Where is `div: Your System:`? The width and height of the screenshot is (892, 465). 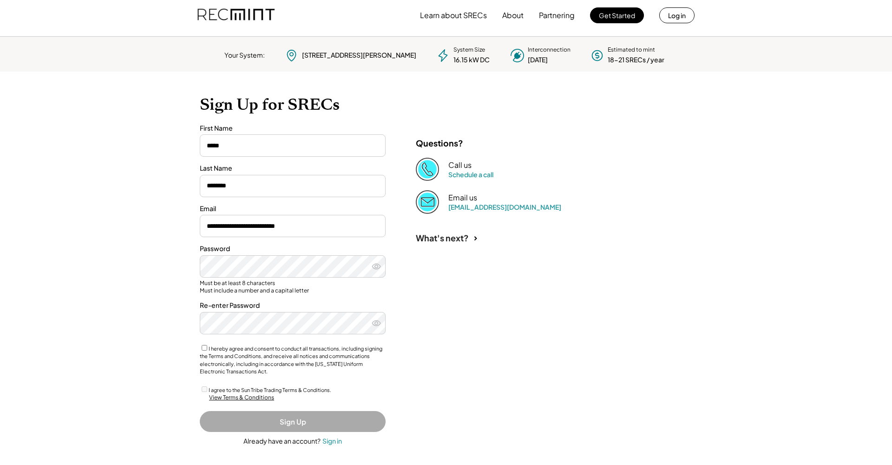
div: Your System: is located at coordinates (244, 55).